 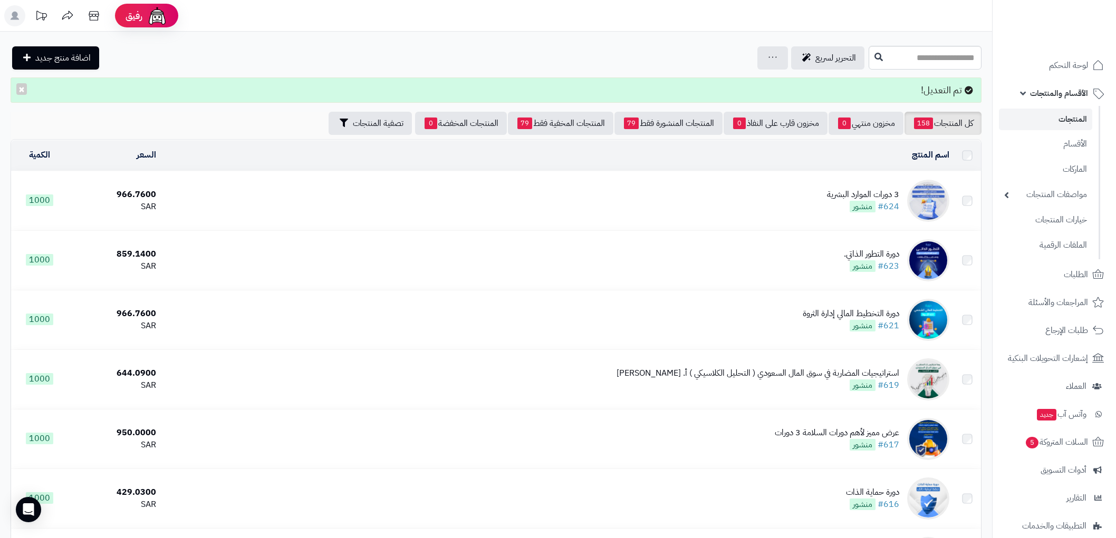 What do you see at coordinates (928, 260) in the screenshot?
I see `img: دورة التطور الذاتي.` at bounding box center [928, 260].